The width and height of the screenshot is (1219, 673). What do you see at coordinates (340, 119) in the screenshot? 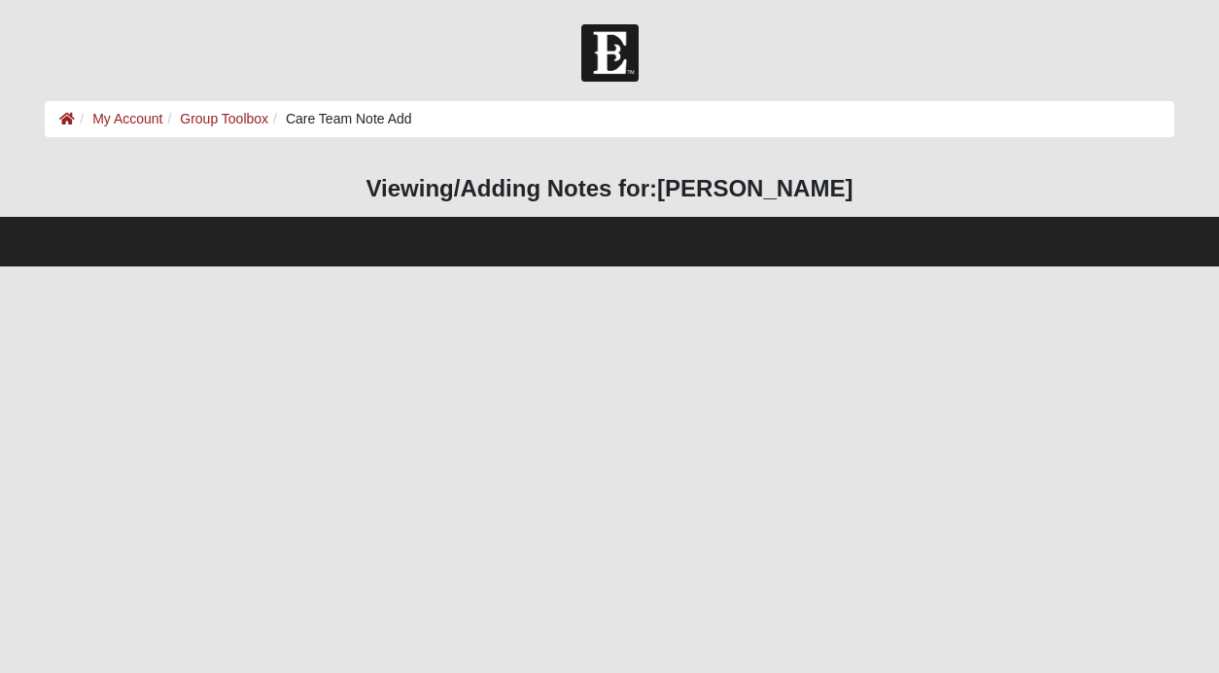
I see `li: Care Team Note Add` at bounding box center [340, 119].